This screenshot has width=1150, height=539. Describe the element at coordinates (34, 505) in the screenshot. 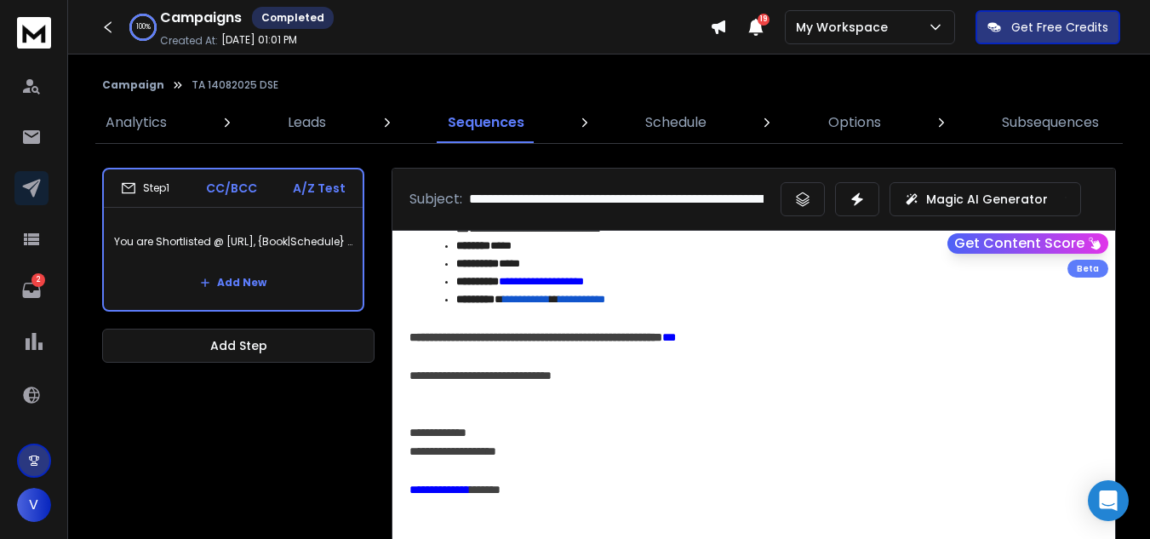

I see `span: V` at that location.